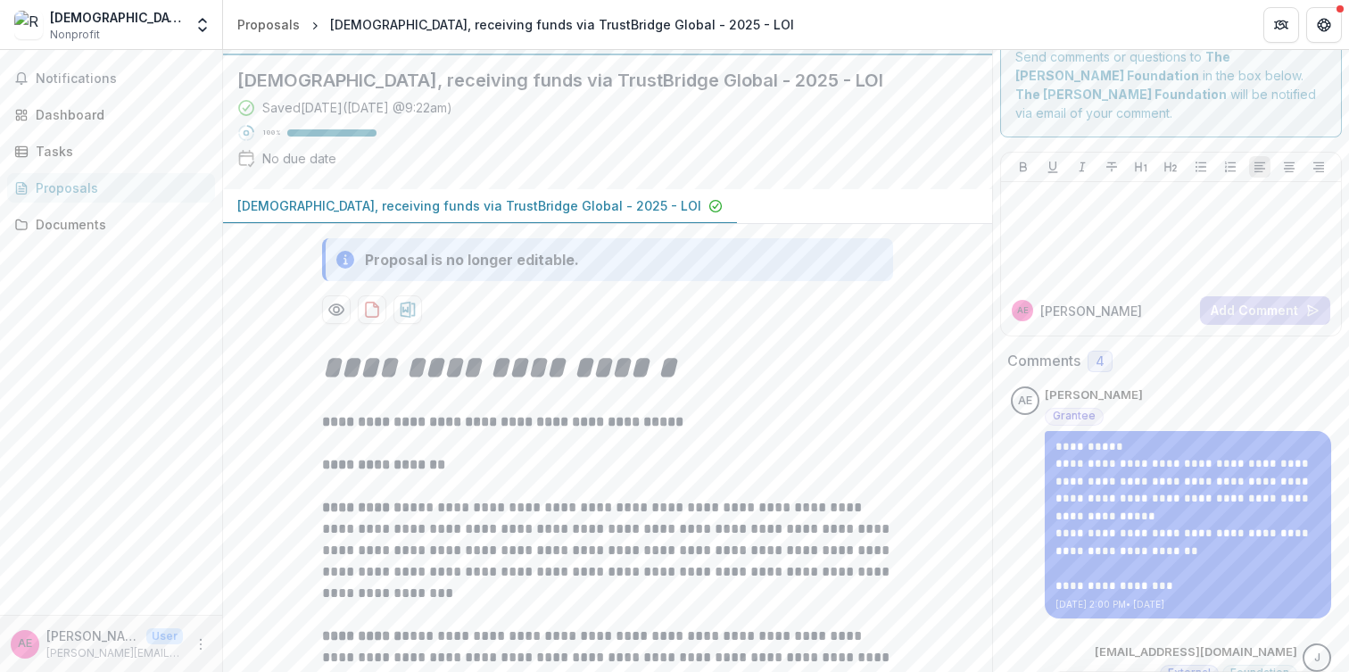 This screenshot has width=1349, height=672. What do you see at coordinates (271, 133) in the screenshot?
I see `p: 100 %` at bounding box center [271, 133].